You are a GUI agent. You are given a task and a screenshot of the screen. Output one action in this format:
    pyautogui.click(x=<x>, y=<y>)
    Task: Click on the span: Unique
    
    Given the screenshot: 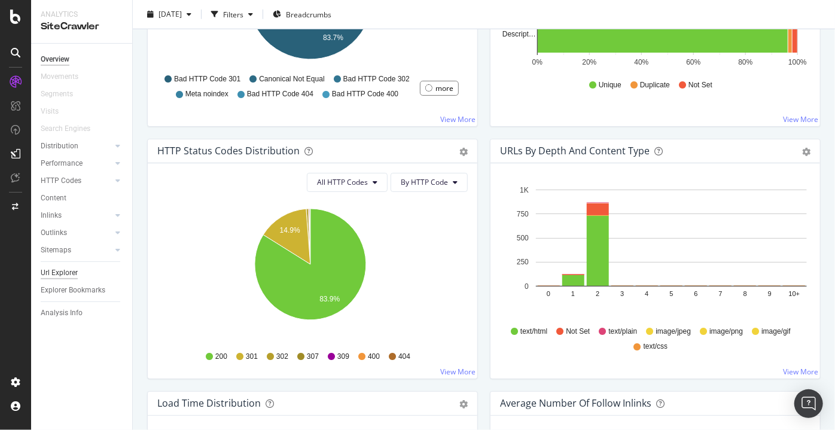 What is the action you would take?
    pyautogui.click(x=610, y=85)
    